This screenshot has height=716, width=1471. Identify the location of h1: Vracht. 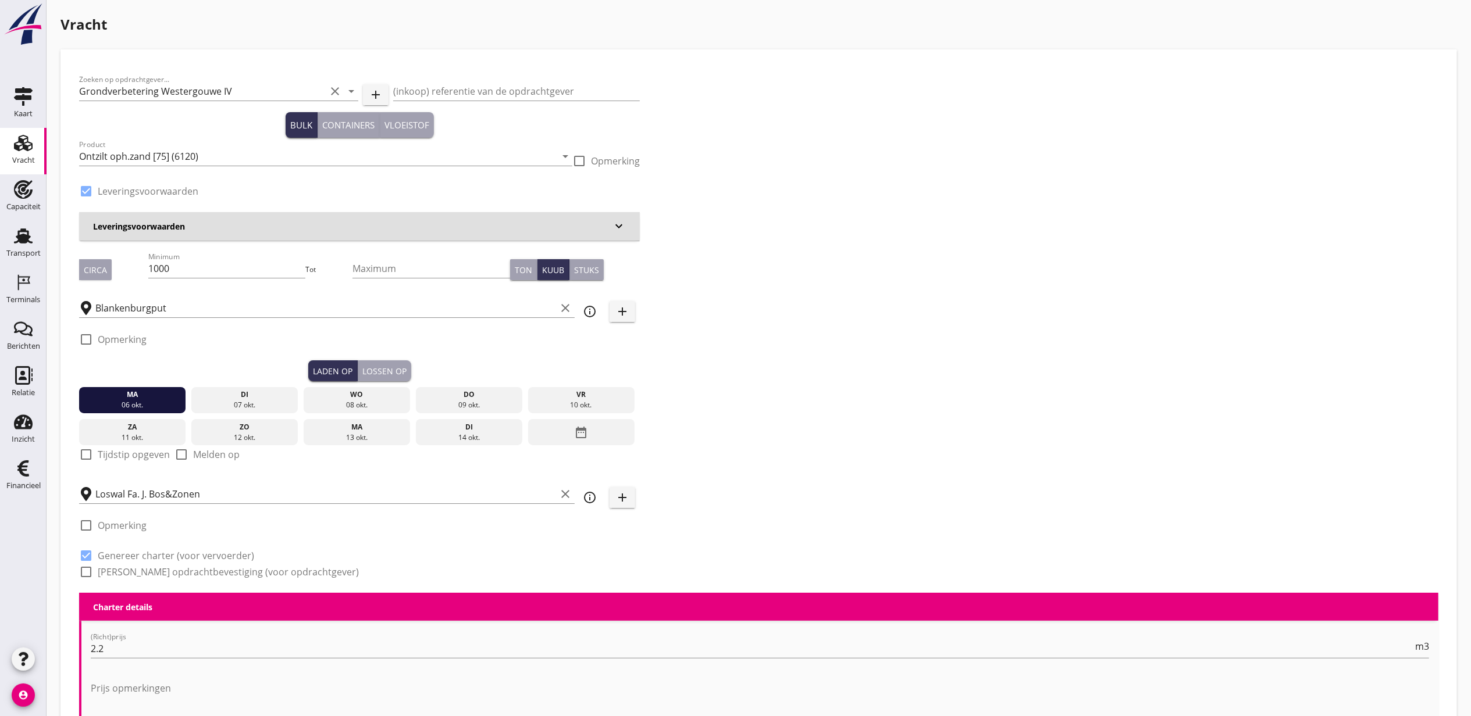
(758, 24).